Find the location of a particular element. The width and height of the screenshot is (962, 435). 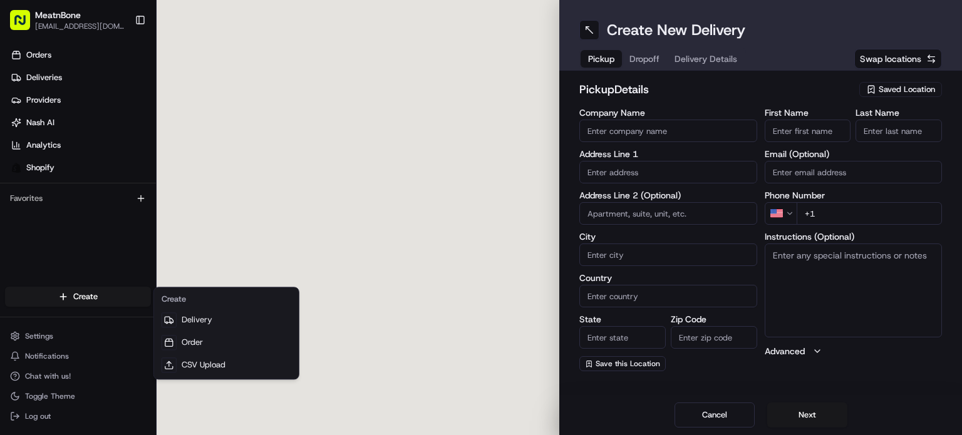

span: Orders is located at coordinates (39, 55).